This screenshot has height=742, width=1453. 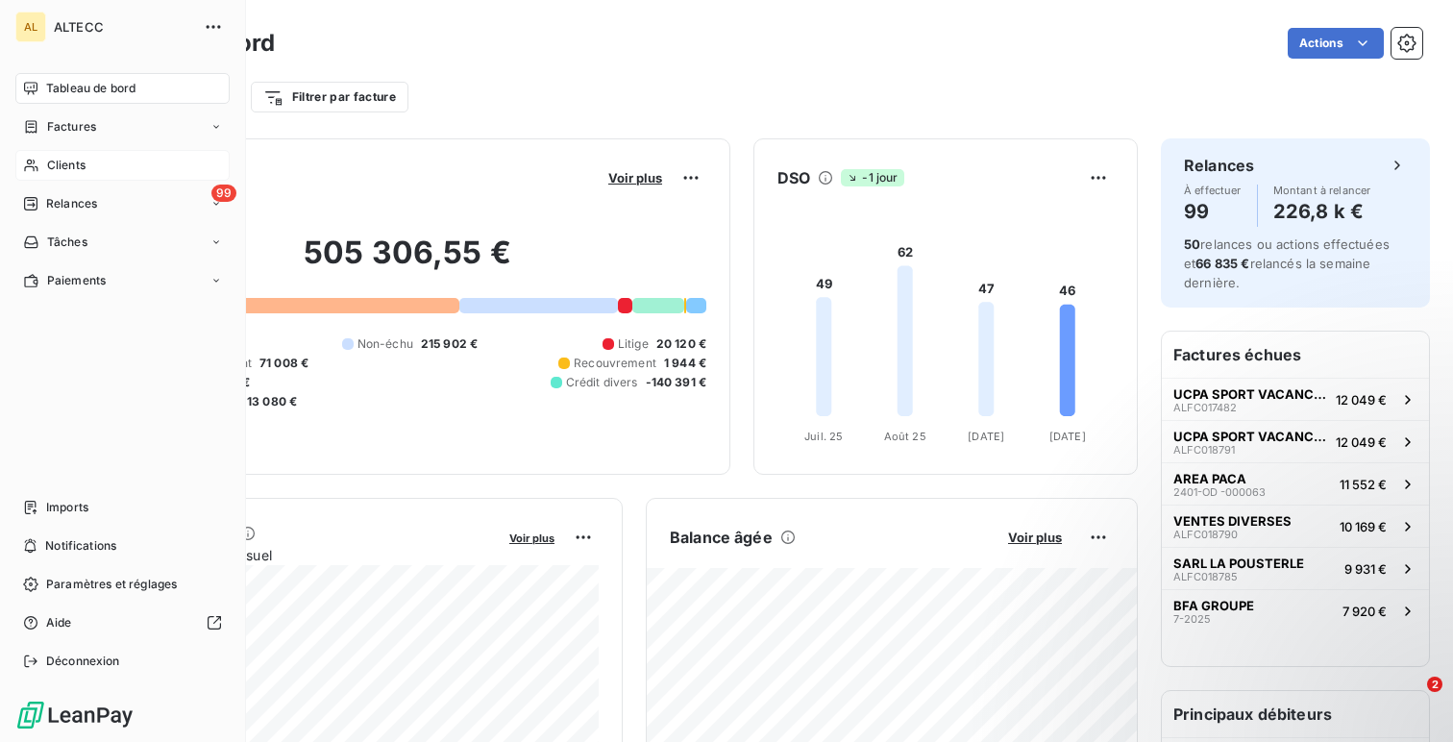 What do you see at coordinates (1210, 479) in the screenshot?
I see `span: AREA PACA` at bounding box center [1210, 479].